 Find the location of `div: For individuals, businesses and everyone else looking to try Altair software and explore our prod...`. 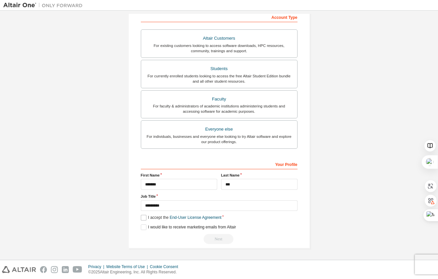

div: For individuals, businesses and everyone else looking to try Altair software and explore our prod... is located at coordinates (219, 139).